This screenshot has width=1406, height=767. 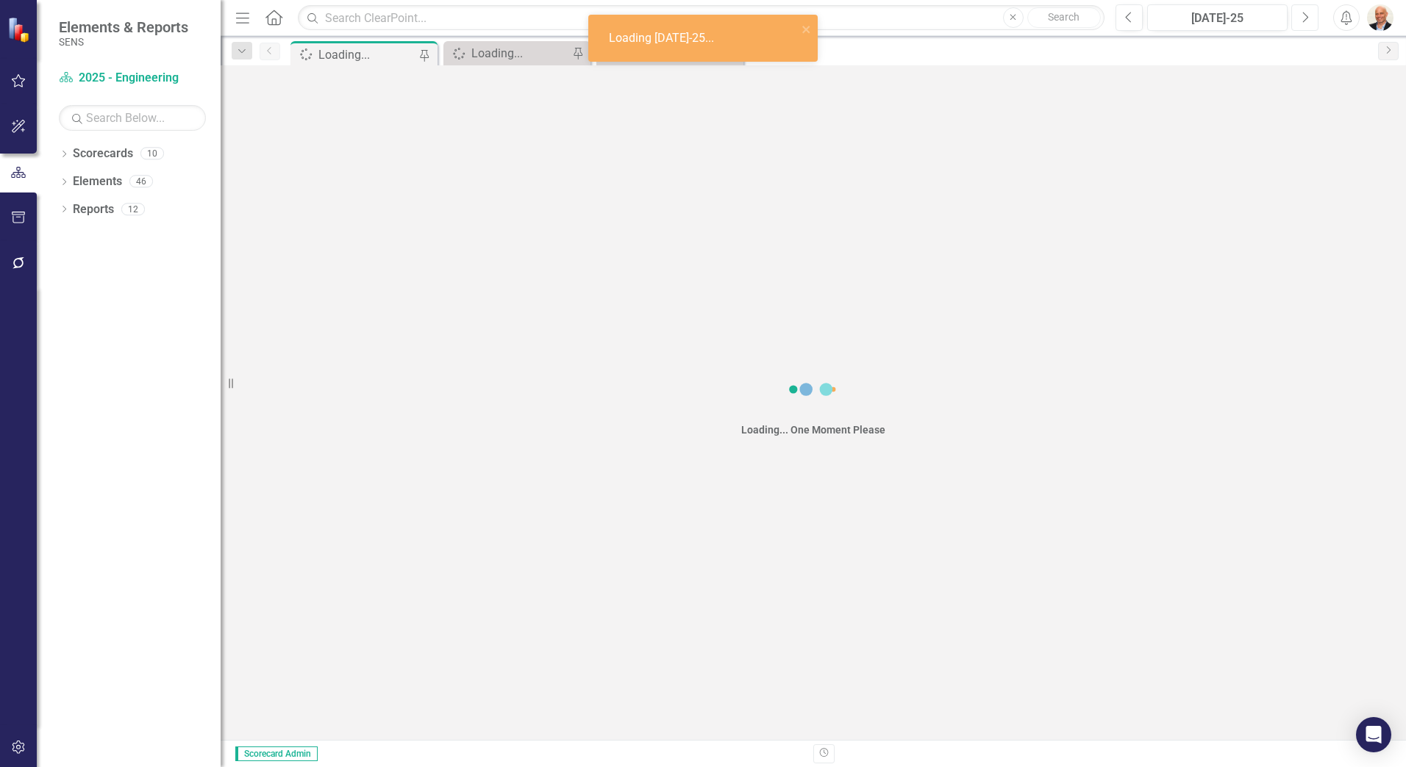 What do you see at coordinates (1064, 18) in the screenshot?
I see `button: Search` at bounding box center [1064, 18].